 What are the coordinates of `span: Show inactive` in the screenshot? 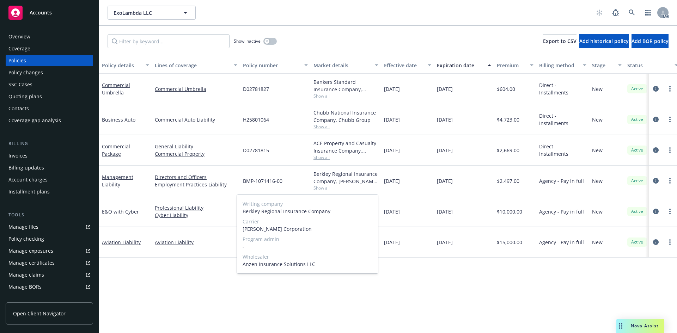 It's located at (247, 41).